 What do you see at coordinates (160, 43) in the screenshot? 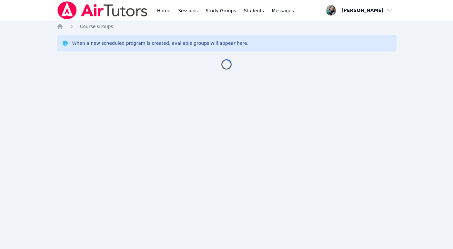
I see `div: When a new scheduled program is created, available groups will appear here.` at bounding box center [160, 43].